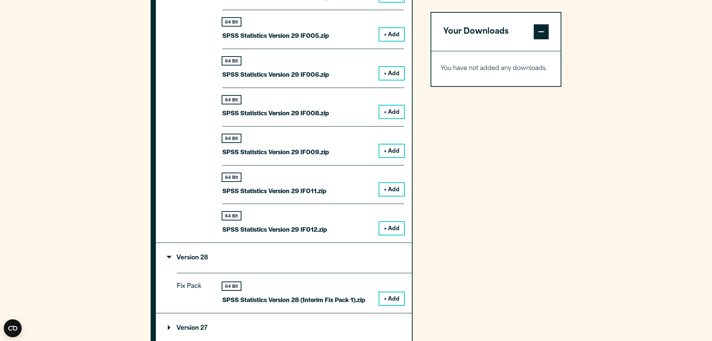  What do you see at coordinates (496, 68) in the screenshot?
I see `div: Your Downloads` at bounding box center [496, 68].